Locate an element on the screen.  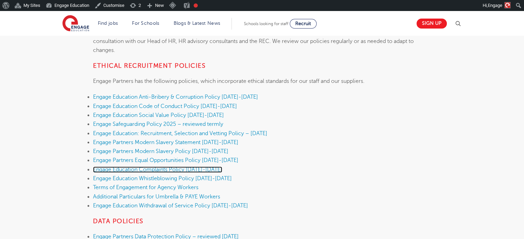
div: Needs improvement is located at coordinates (196, 6).